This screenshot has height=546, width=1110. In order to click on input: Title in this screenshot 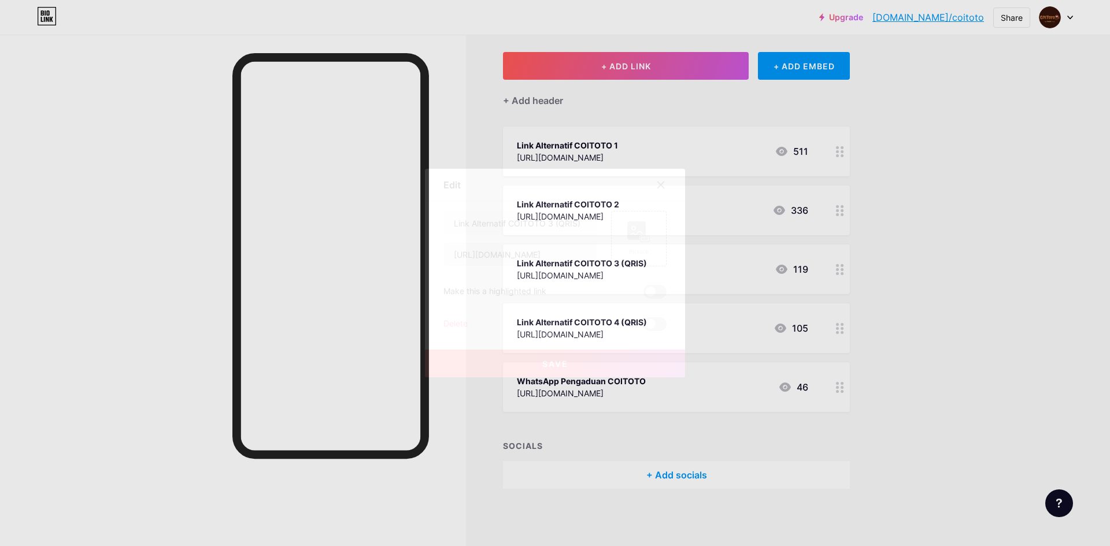, I will do `click(520, 223)`.